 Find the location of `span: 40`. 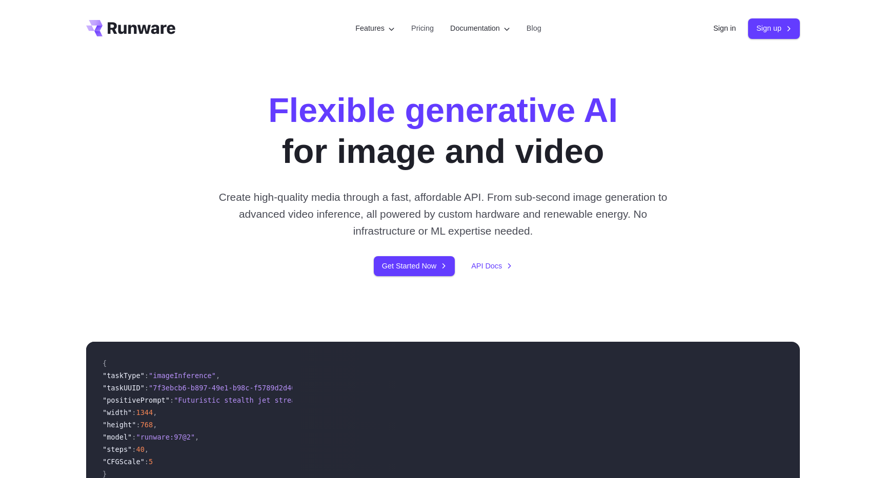

span: 40 is located at coordinates (140, 450).